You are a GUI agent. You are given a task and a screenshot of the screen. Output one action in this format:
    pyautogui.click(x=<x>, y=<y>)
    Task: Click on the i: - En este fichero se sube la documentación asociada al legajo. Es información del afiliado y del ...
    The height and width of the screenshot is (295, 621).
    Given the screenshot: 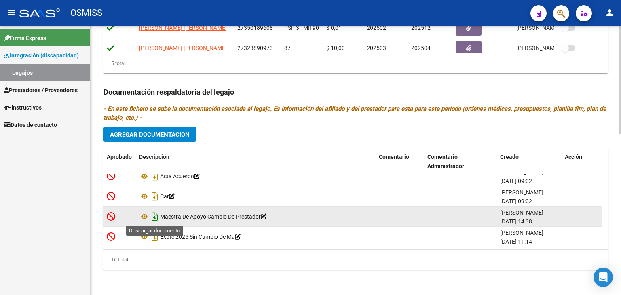 What is the action you would take?
    pyautogui.click(x=354, y=113)
    